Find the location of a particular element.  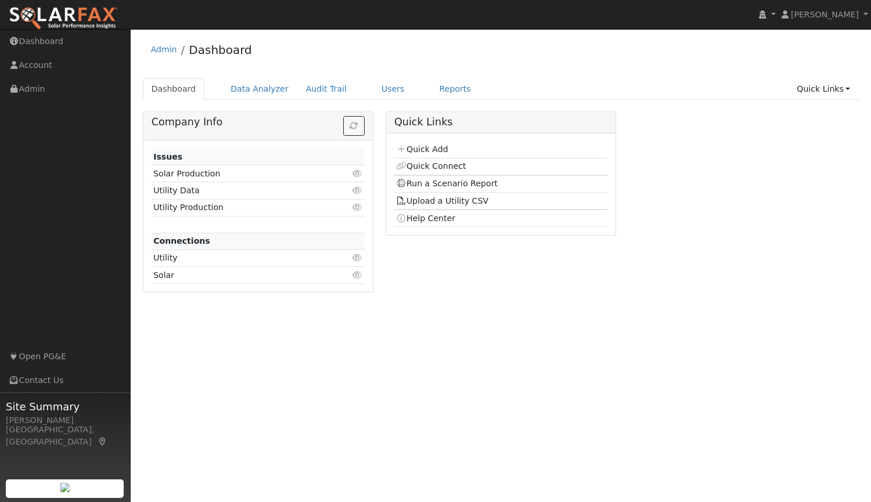

h5: Quick Links is located at coordinates (500, 122).